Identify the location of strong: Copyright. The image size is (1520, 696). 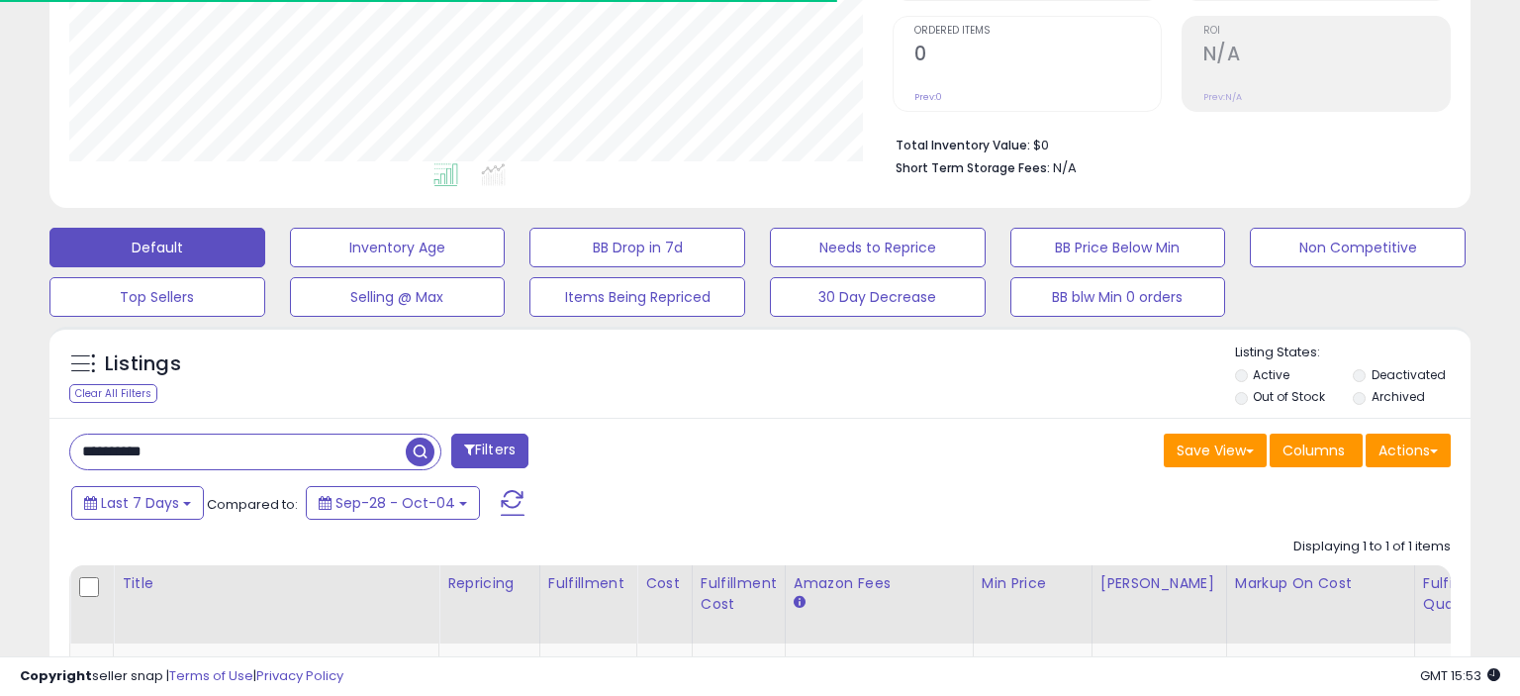
(55, 675).